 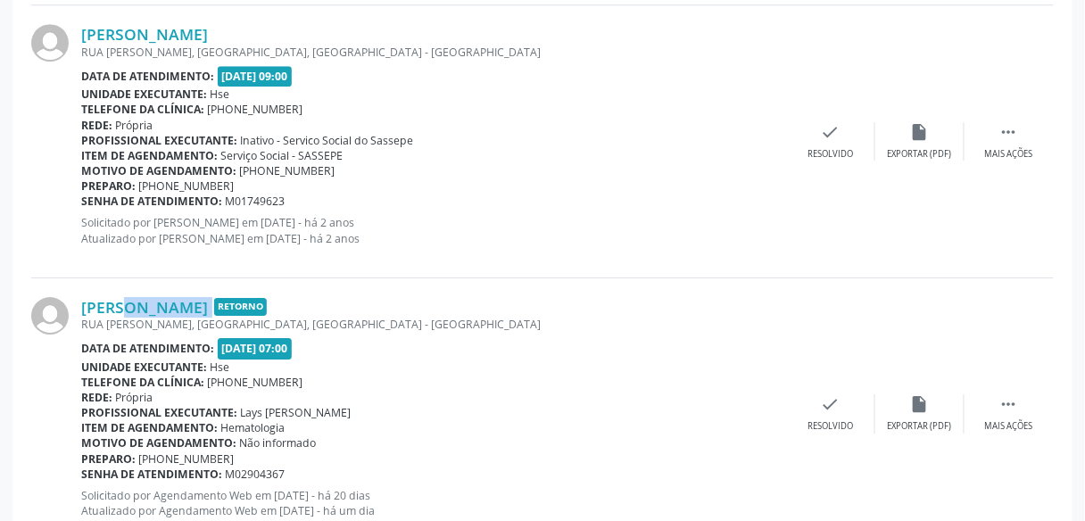 I want to click on span: Inativo - Servico Social do Sassepe, so click(x=328, y=140).